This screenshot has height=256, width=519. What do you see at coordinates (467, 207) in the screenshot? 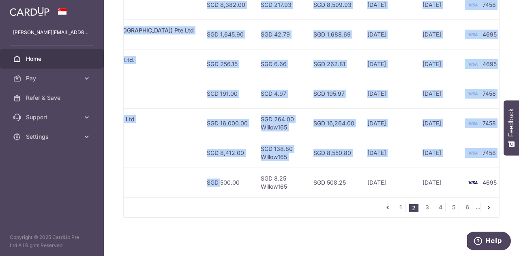
I see `a: 6` at bounding box center [467, 207].